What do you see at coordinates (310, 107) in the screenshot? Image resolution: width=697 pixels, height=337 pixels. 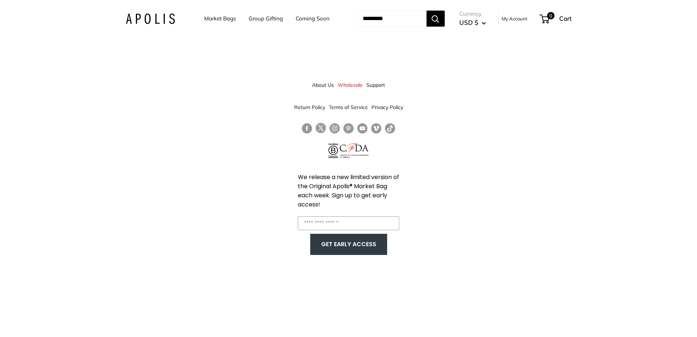 I see `a: Return Policy` at bounding box center [310, 107].